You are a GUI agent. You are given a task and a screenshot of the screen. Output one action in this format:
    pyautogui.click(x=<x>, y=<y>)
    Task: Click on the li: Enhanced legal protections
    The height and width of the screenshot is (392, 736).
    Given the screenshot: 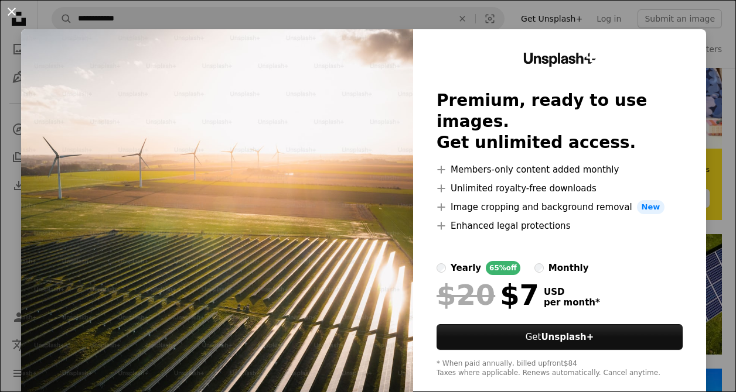 What is the action you would take?
    pyautogui.click(x=559, y=226)
    